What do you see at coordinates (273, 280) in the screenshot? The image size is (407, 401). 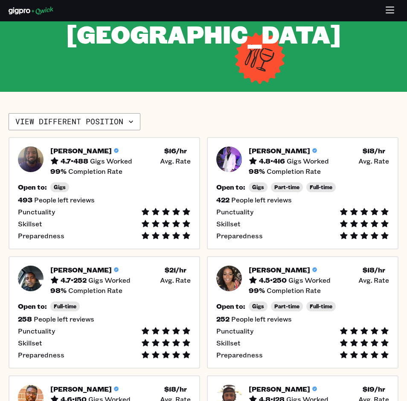 I see `h5: 4.5 • 250` at bounding box center [273, 280].